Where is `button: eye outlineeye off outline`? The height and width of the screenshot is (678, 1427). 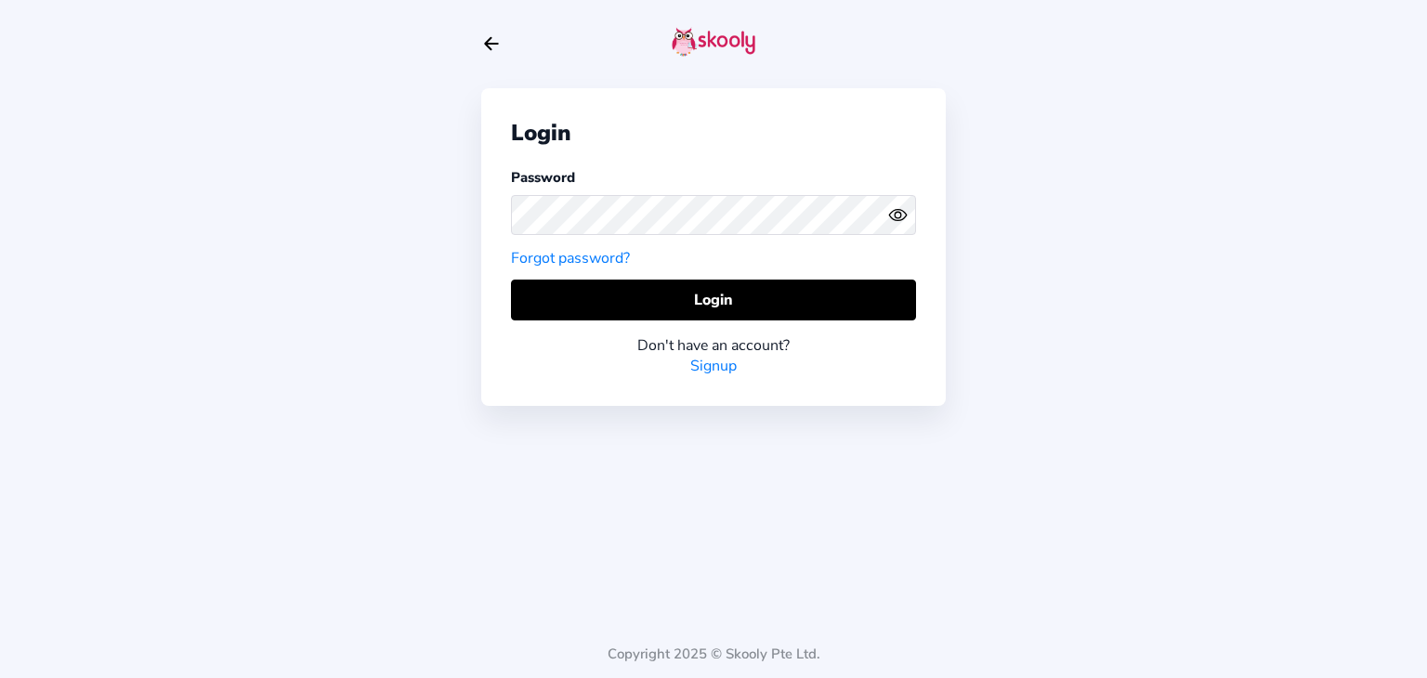 button: eye outlineeye off outline is located at coordinates (902, 215).